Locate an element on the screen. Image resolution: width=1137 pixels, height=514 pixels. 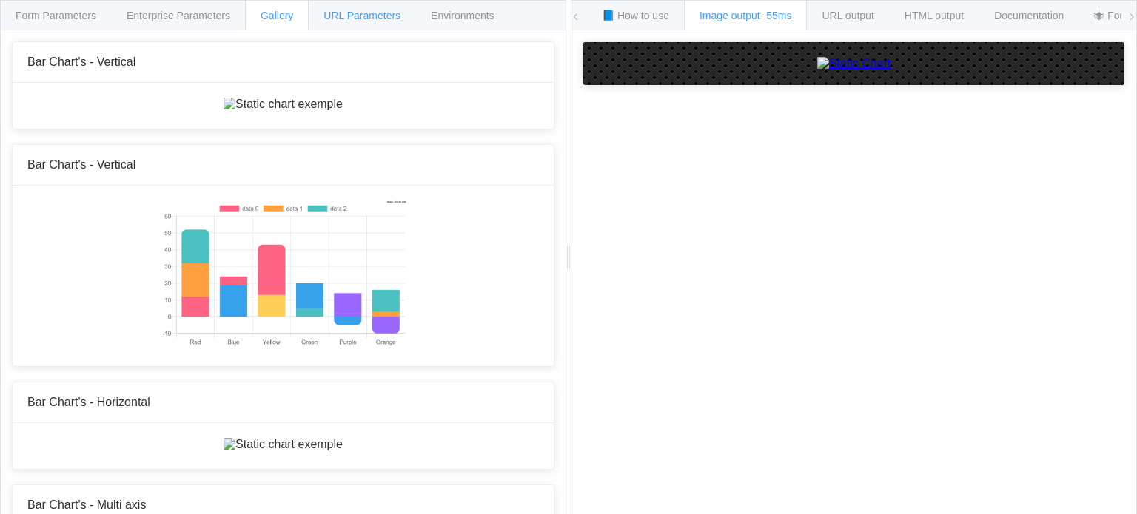
span: Image output is located at coordinates (745, 16).